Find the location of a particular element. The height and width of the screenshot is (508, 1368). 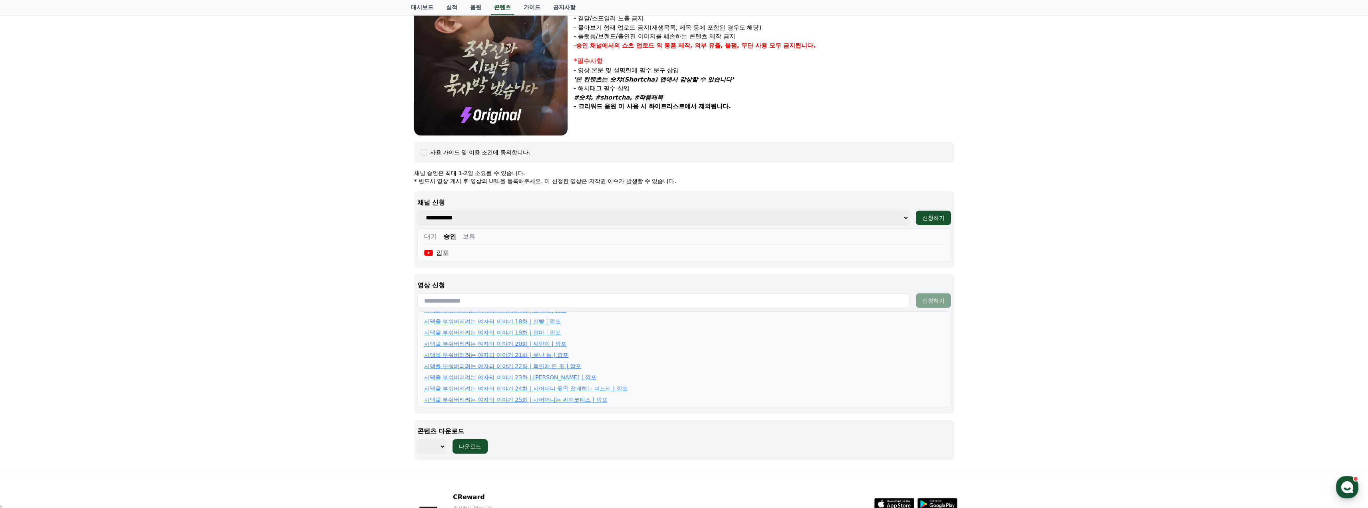

p: - 영상 본문 및 설명란에 필수 문구 삽입 is located at coordinates (764, 70).